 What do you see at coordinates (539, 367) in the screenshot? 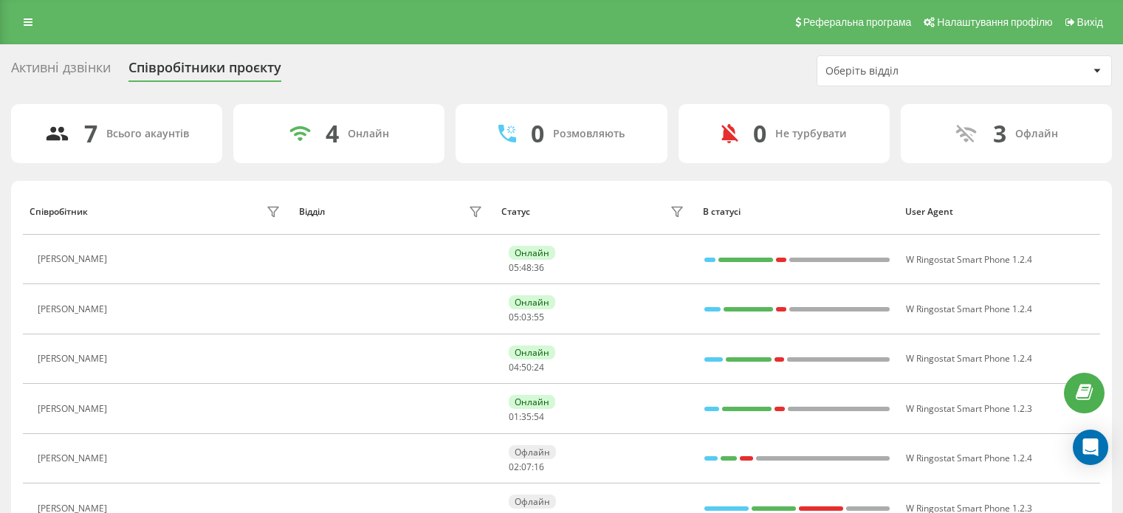
I see `span: 24` at bounding box center [539, 367].